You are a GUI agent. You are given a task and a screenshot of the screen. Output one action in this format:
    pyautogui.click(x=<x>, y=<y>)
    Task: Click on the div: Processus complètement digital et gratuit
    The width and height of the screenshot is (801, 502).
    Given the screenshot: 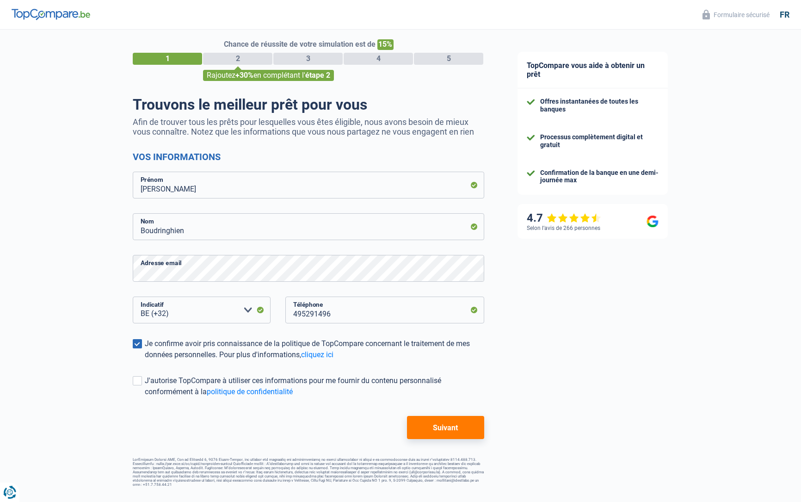 What is the action you would take?
    pyautogui.click(x=599, y=141)
    